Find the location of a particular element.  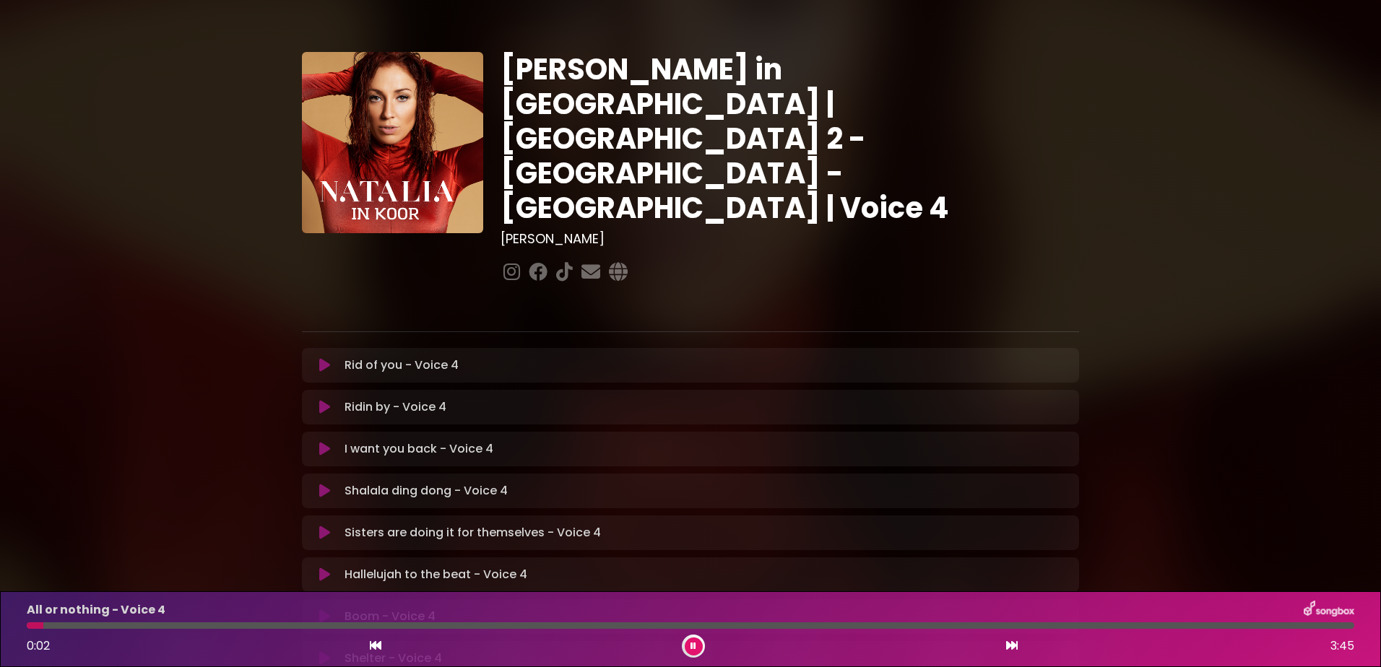

span: 3:45 is located at coordinates (1342, 646).